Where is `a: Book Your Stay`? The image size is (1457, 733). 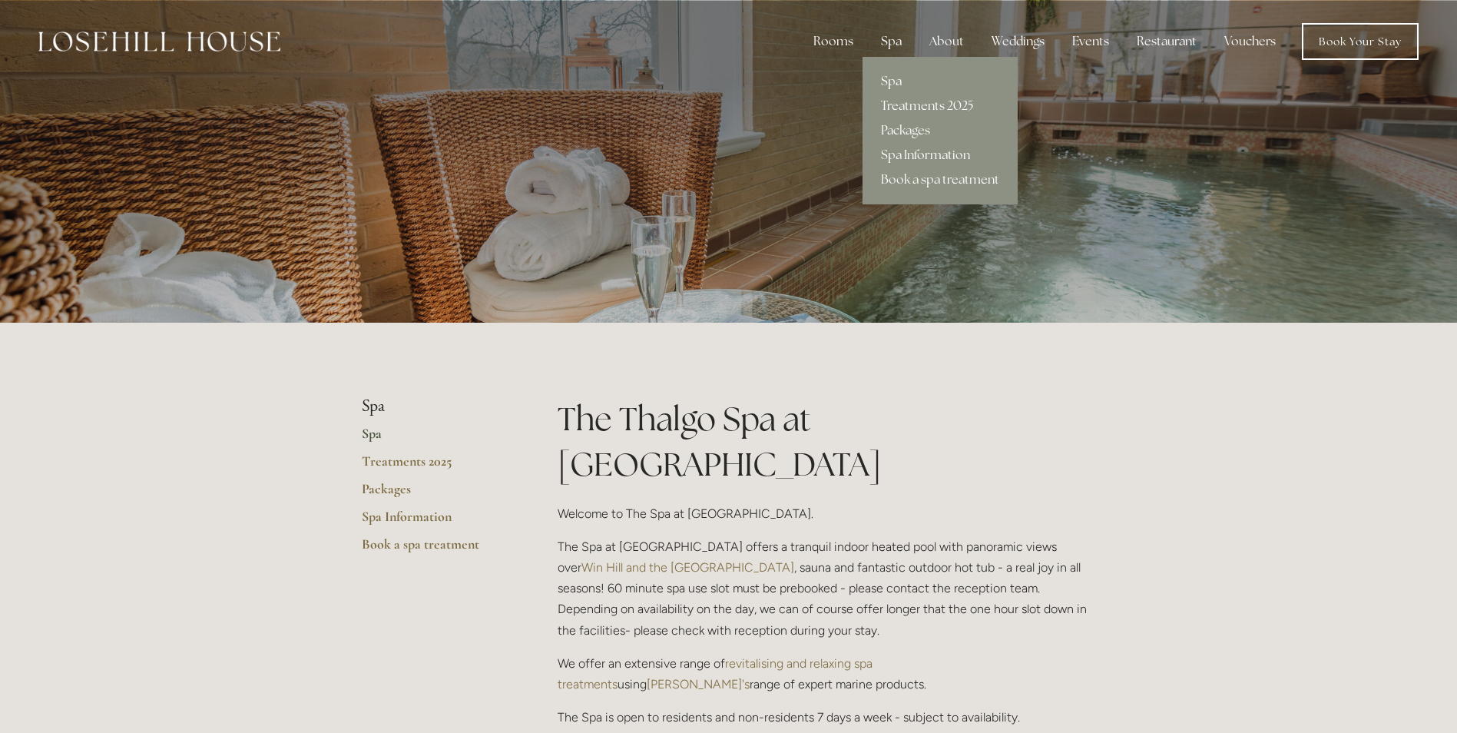
a: Book Your Stay is located at coordinates (1360, 41).